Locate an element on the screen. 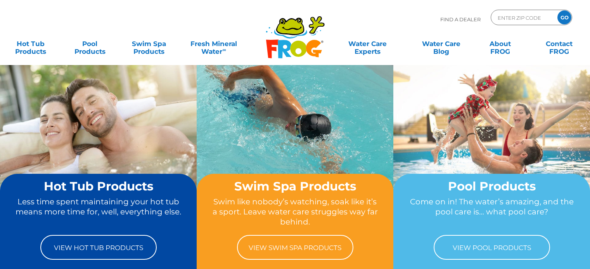  a: Hot TubProducts is located at coordinates (31, 44).